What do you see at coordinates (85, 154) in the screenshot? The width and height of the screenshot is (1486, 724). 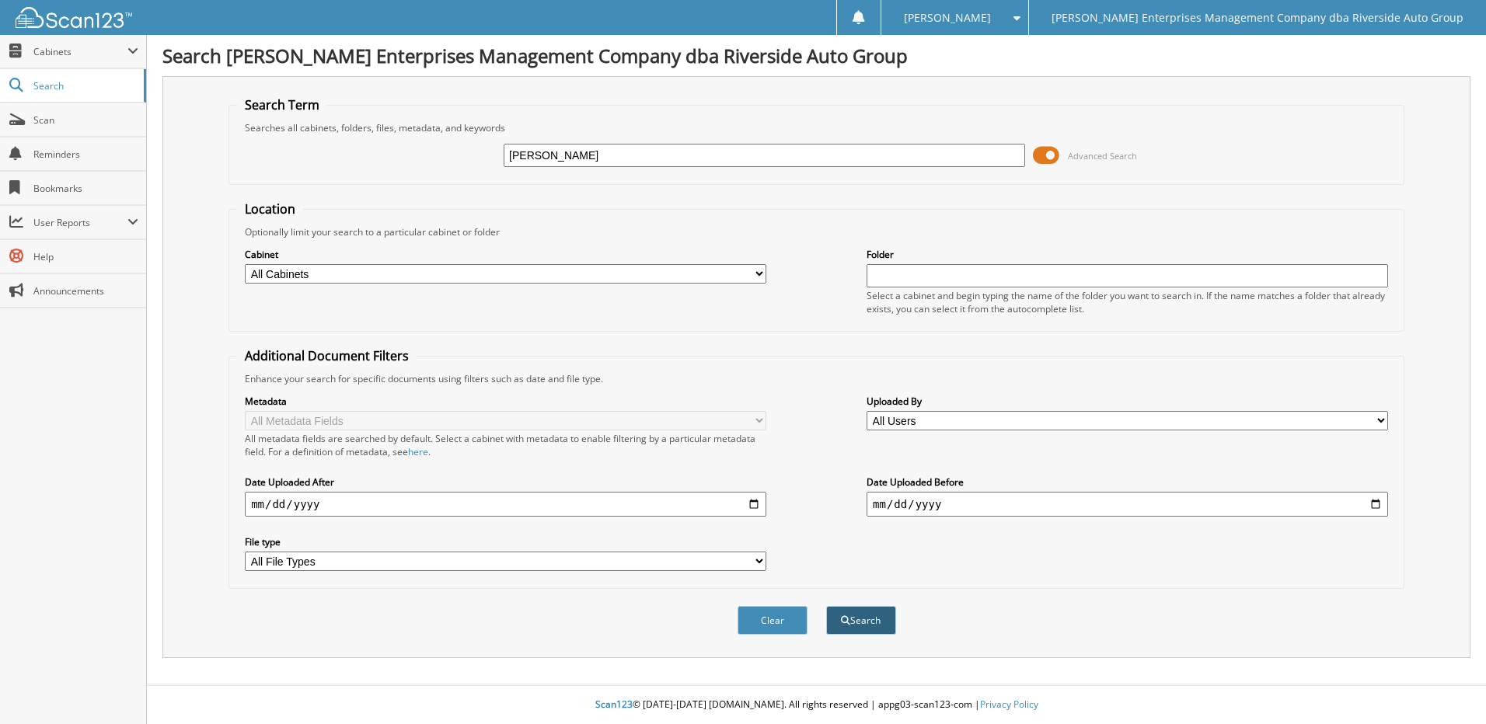 I see `span: Reminders` at bounding box center [85, 154].